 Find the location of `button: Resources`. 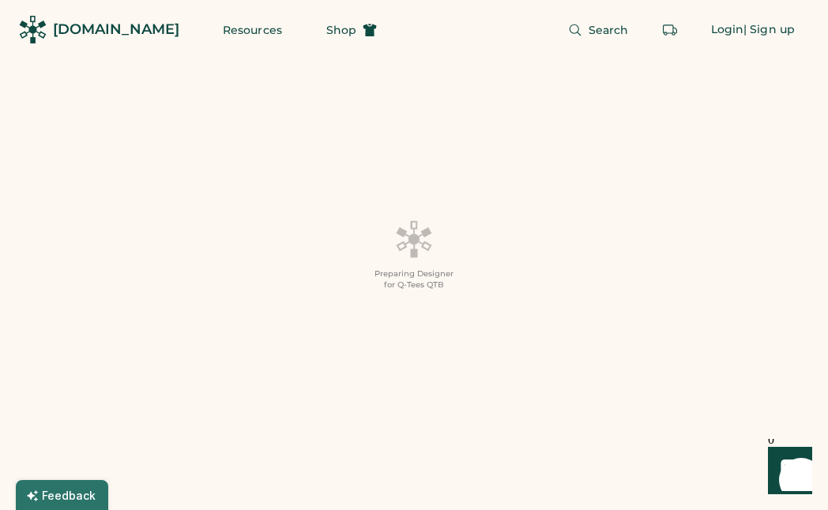

button: Resources is located at coordinates (252, 30).